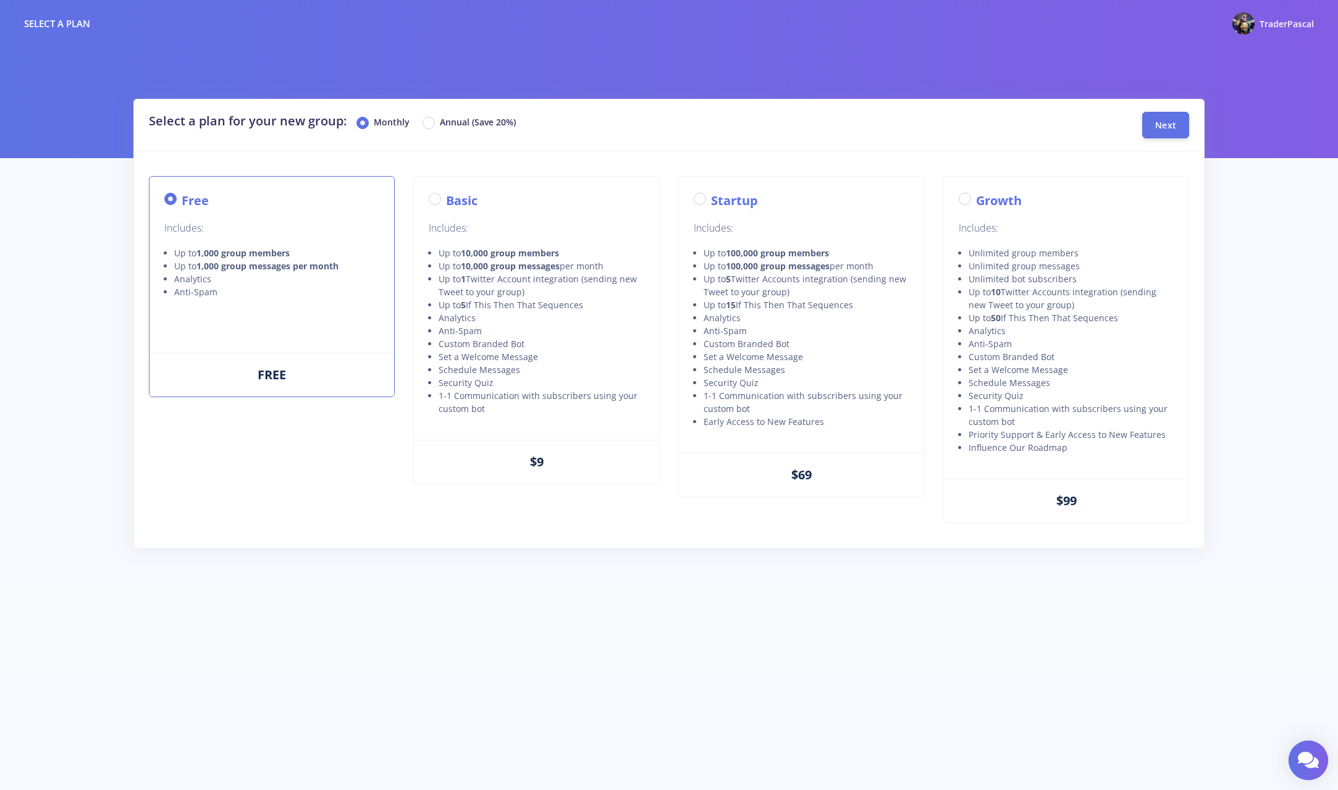 The height and width of the screenshot is (790, 1338). I want to click on span: $69, so click(801, 474).